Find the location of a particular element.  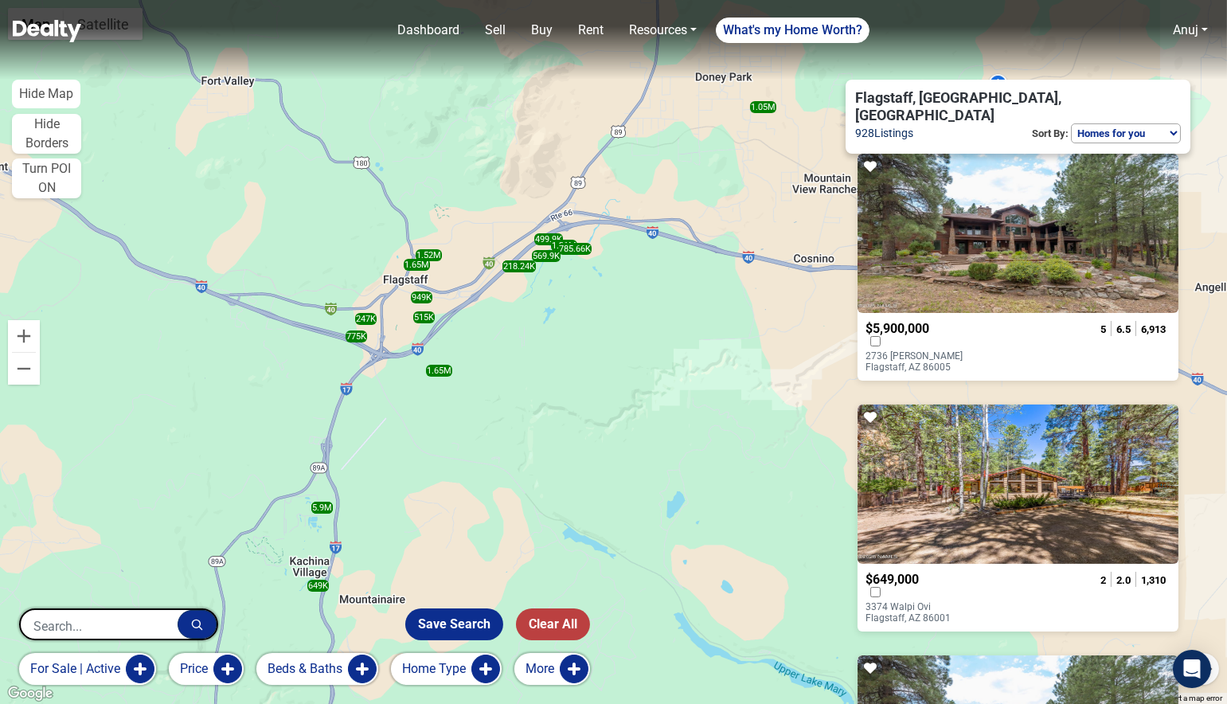

button: for sale | active is located at coordinates (88, 669).